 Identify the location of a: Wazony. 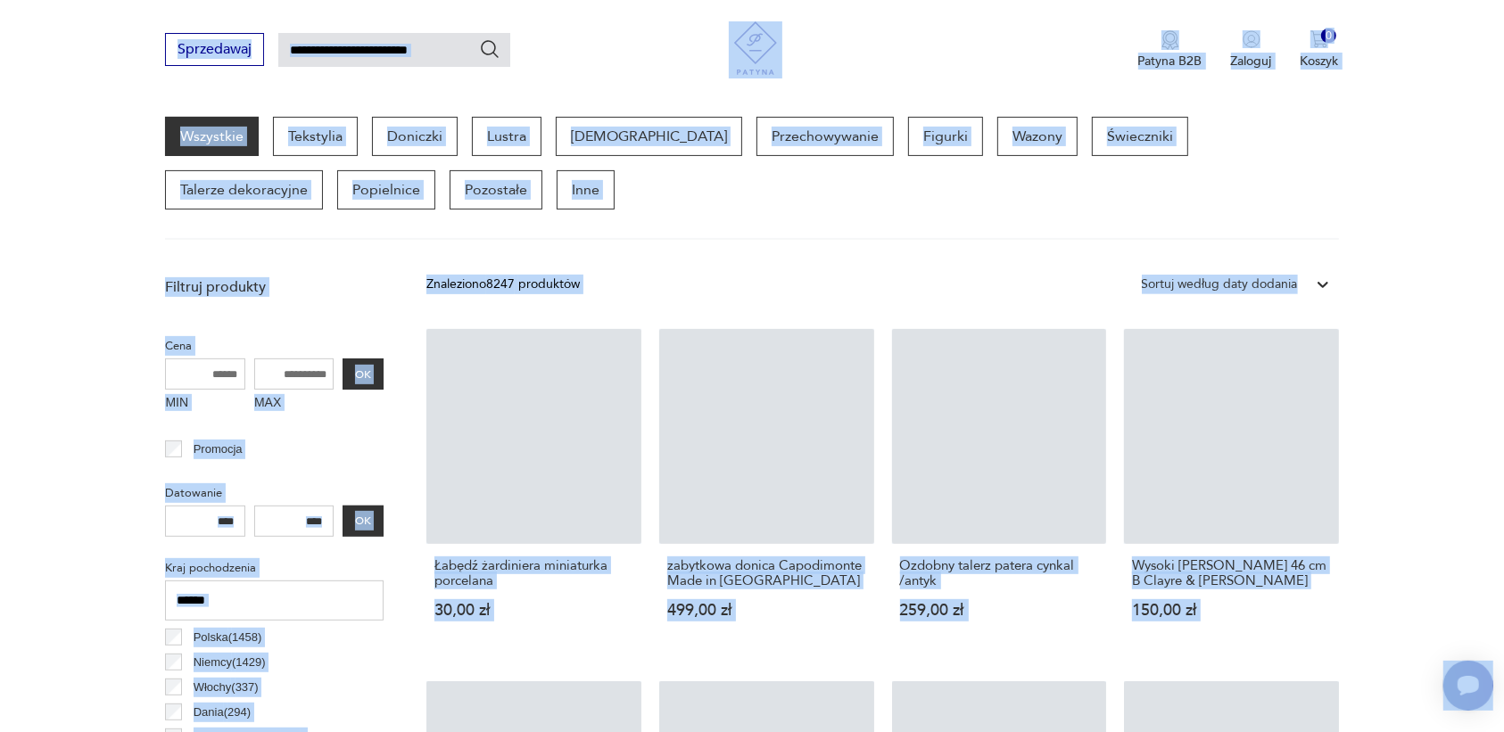
(1038, 136).